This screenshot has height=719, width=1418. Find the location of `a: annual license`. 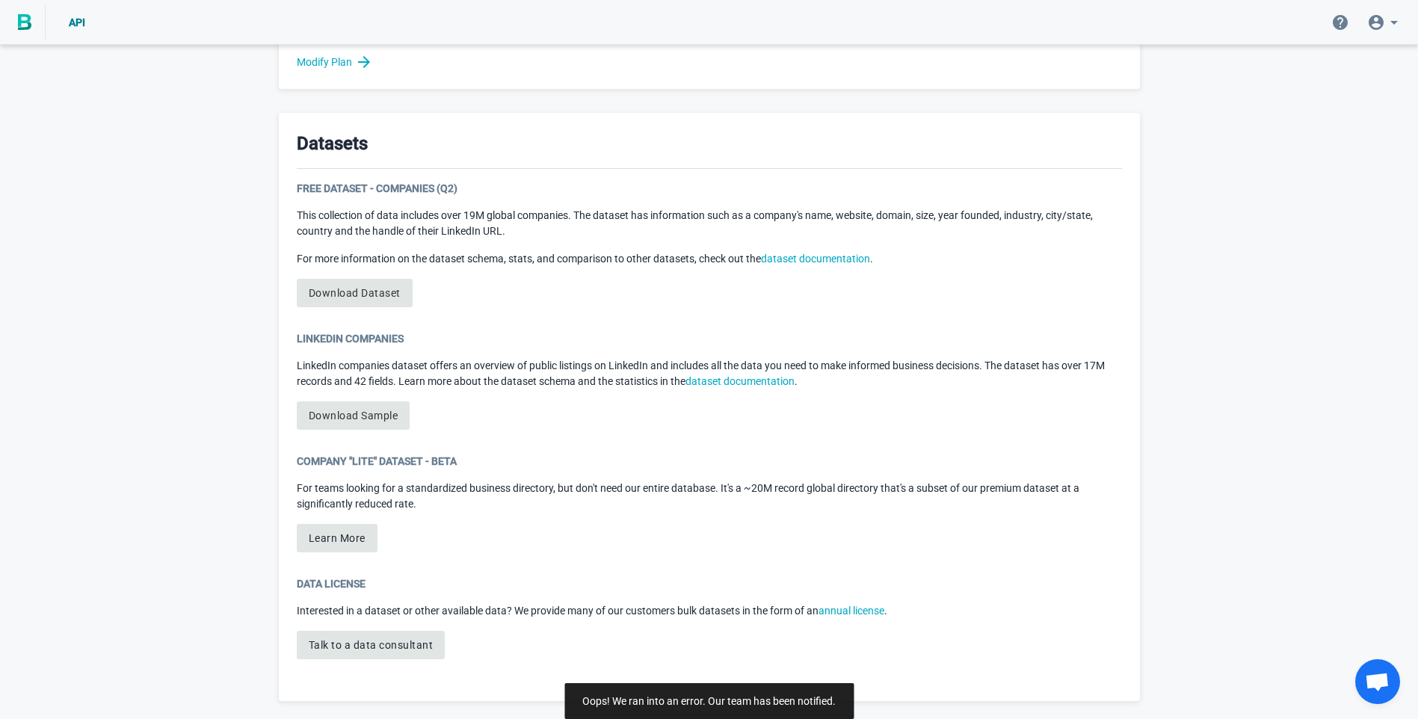

a: annual license is located at coordinates (851, 611).